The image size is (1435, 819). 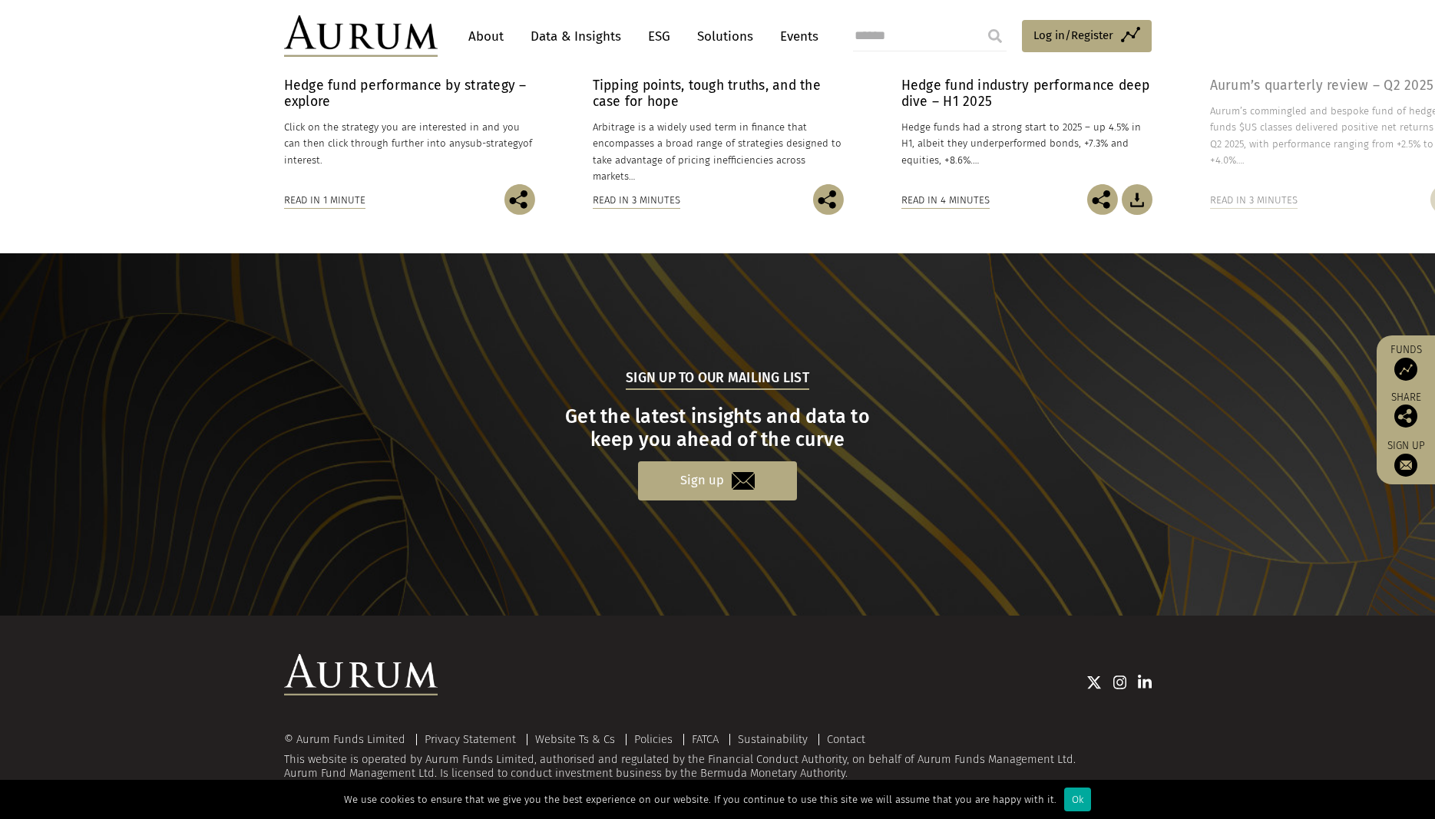 I want to click on div: Share, so click(x=1406, y=410).